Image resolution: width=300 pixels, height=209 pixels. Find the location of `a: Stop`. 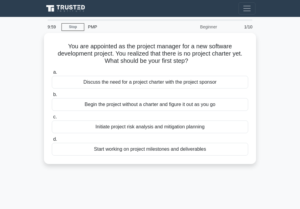

a: Stop is located at coordinates (73, 27).